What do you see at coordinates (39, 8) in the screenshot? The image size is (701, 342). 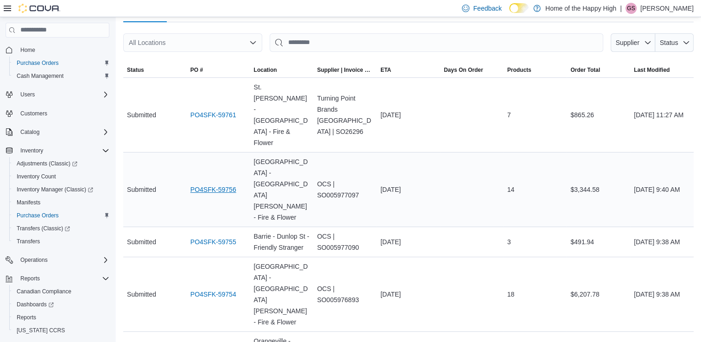 I see `img: Cova` at bounding box center [39, 8].